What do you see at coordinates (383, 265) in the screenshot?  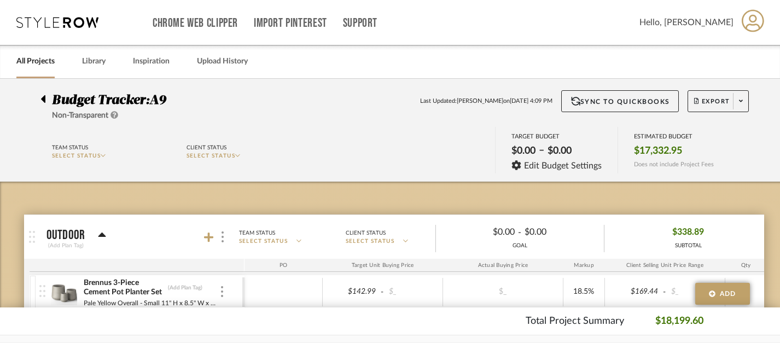 I see `div: Target Unit Buying Price` at bounding box center [383, 265].